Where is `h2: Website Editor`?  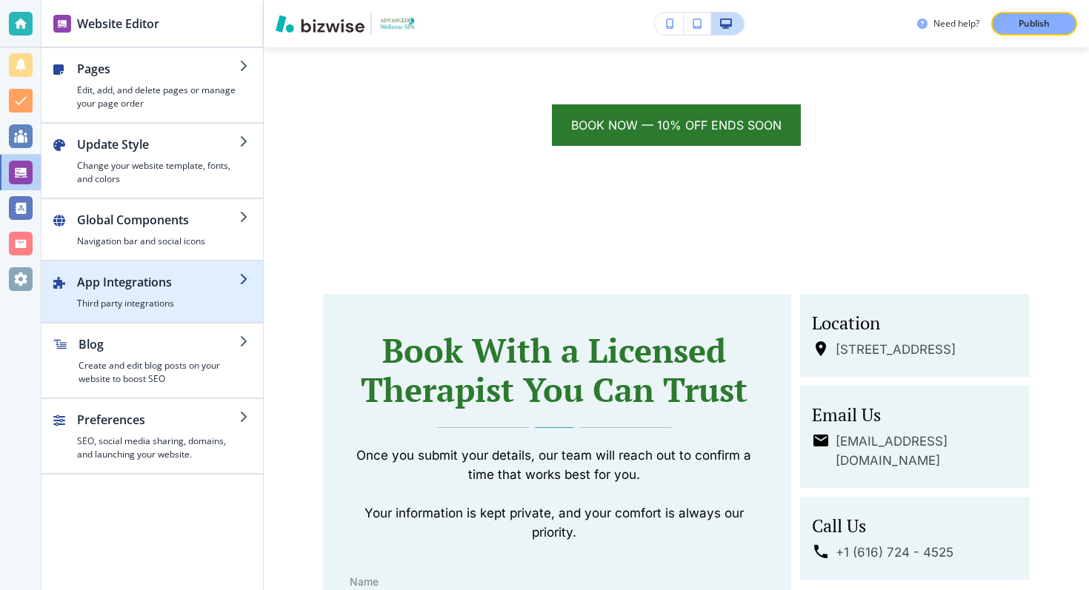
h2: Website Editor is located at coordinates (118, 24).